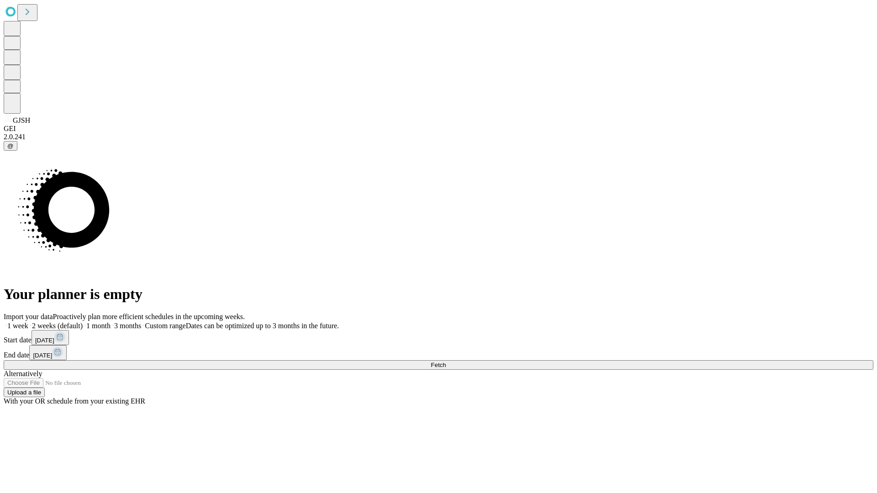  Describe the element at coordinates (438, 353) in the screenshot. I see `div: End date` at that location.